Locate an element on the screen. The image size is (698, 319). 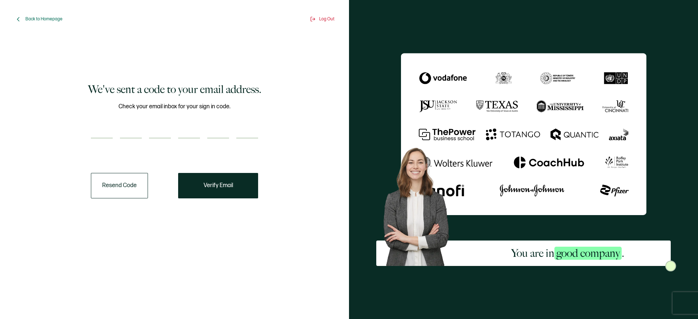
span: Verify Email is located at coordinates (218, 186).